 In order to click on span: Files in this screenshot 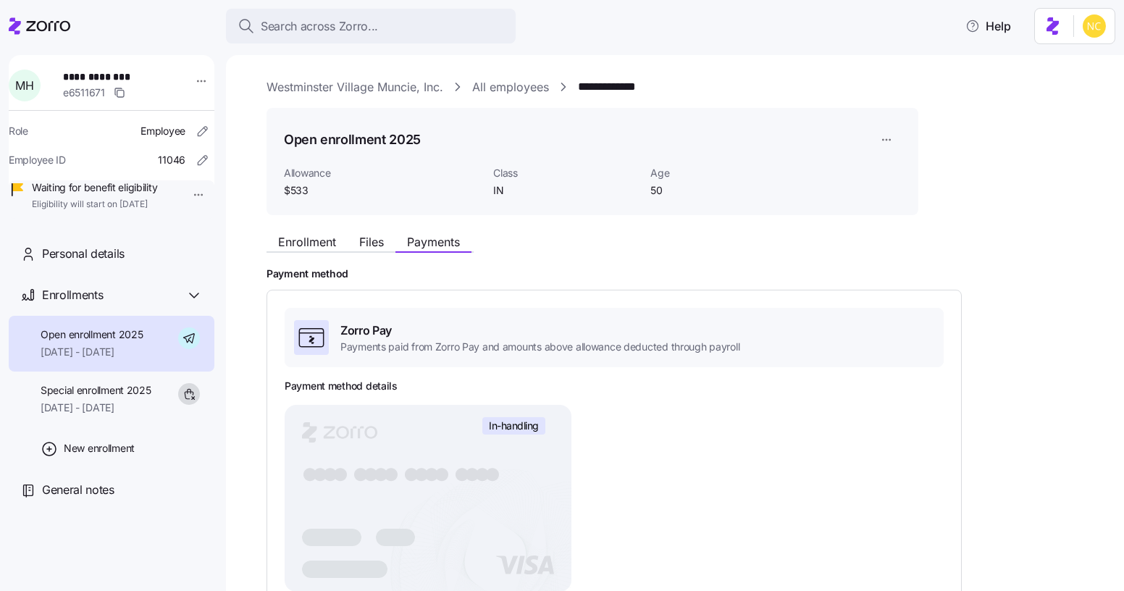, I will do `click(371, 242)`.